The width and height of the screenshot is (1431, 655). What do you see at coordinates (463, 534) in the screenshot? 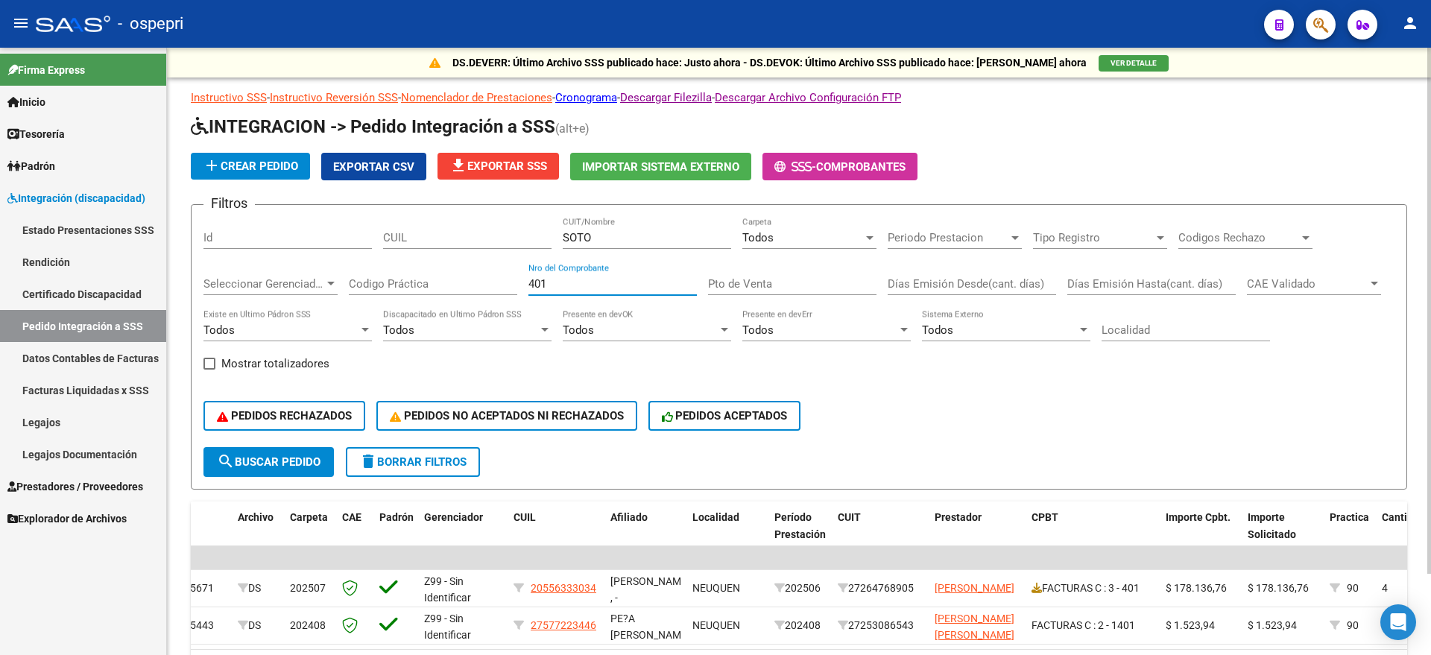
I see `datatable-header-cell: Gerenciador` at bounding box center [463, 534].